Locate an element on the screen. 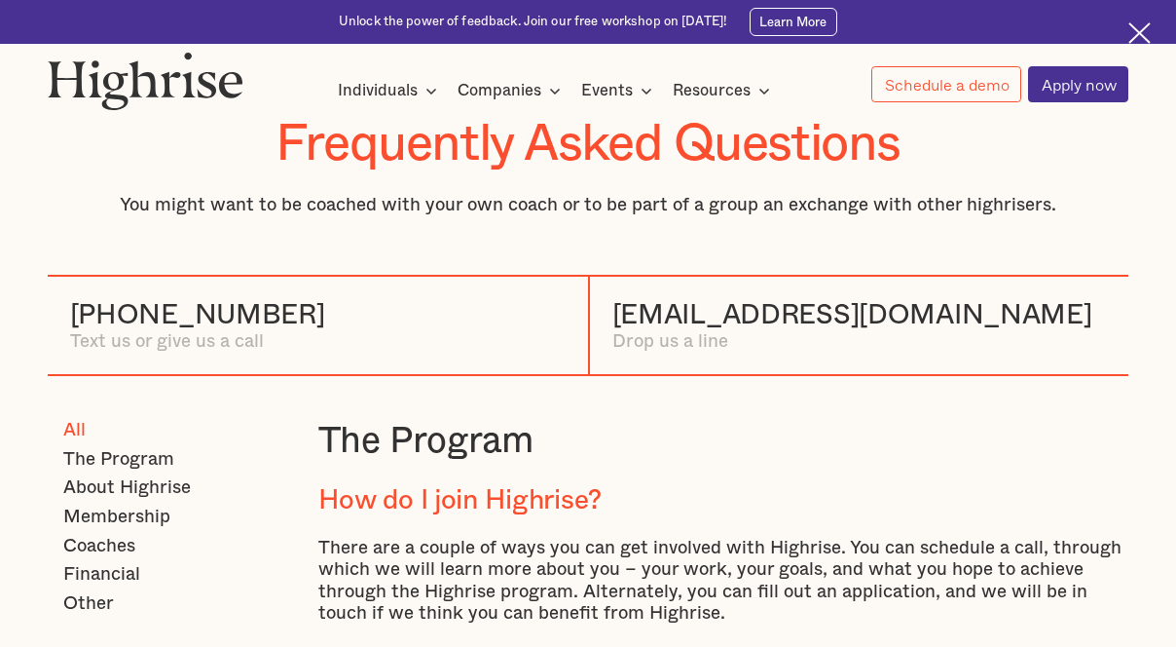 This screenshot has height=647, width=1176. form: Email Form is located at coordinates (168, 517).